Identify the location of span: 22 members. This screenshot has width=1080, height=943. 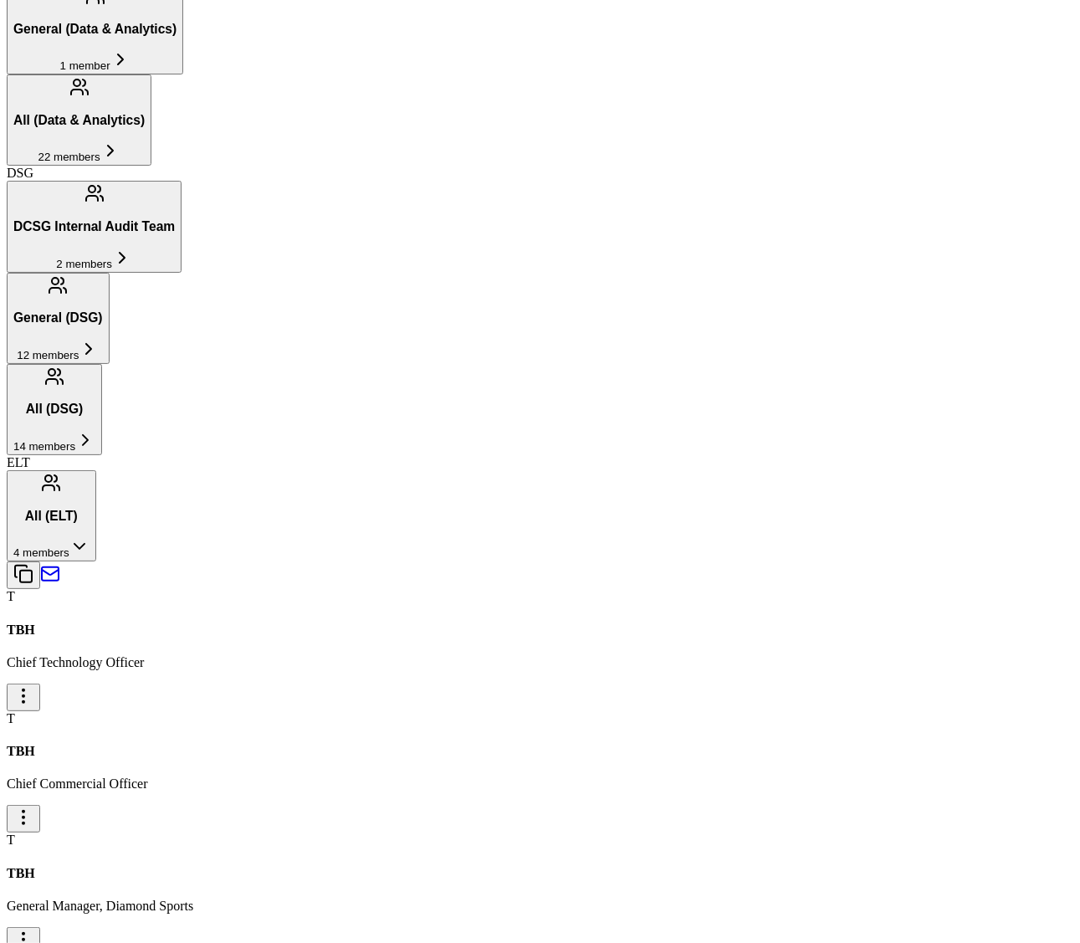
(69, 156).